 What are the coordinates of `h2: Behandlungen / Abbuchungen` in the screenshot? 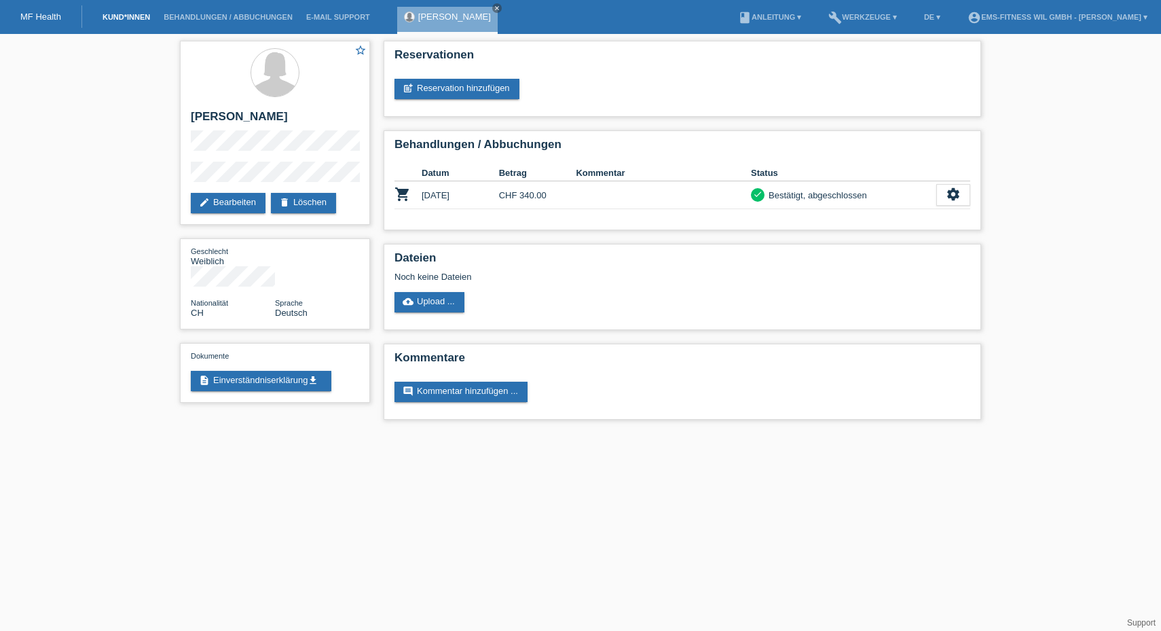 It's located at (682, 148).